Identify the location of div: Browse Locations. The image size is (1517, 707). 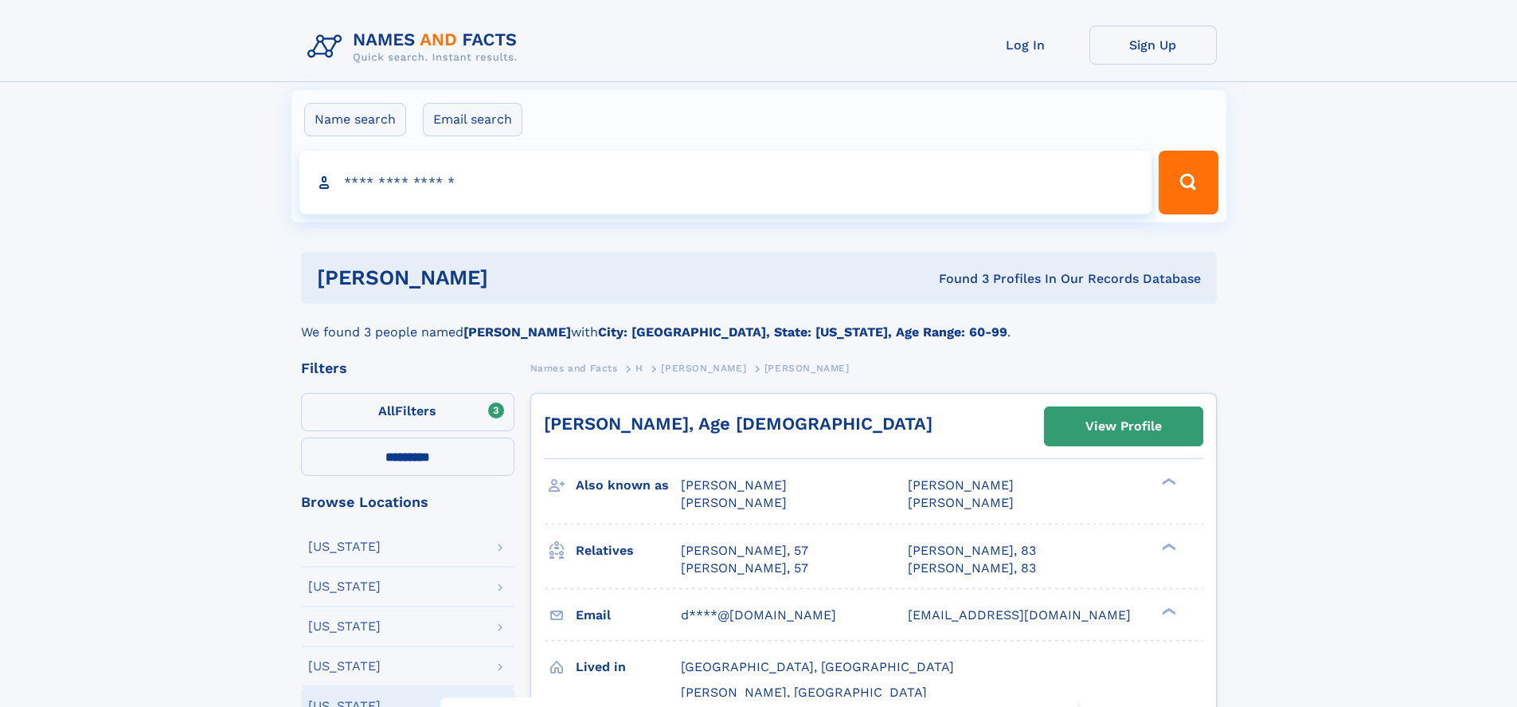
(408, 502).